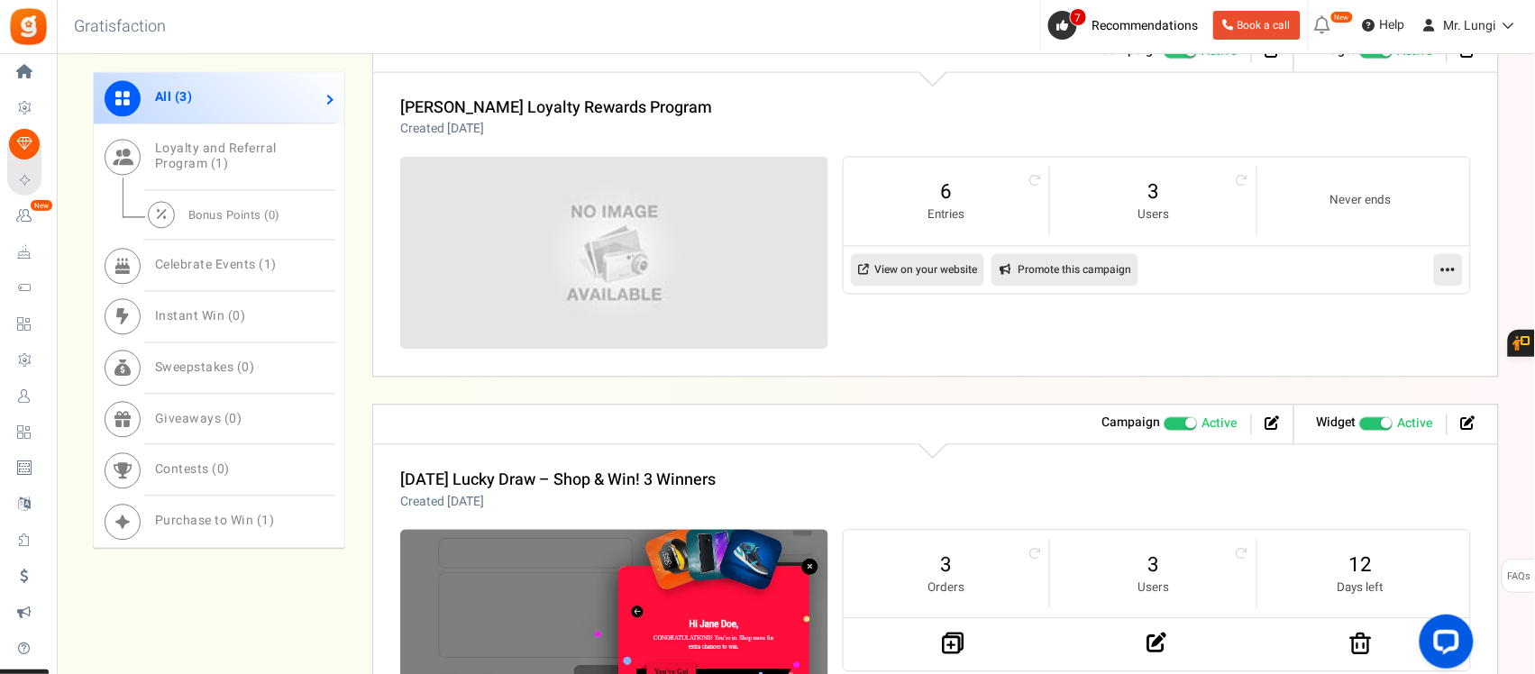 The width and height of the screenshot is (1535, 674). Describe the element at coordinates (205, 368) in the screenshot. I see `span: Sweepstakes ( )` at that location.